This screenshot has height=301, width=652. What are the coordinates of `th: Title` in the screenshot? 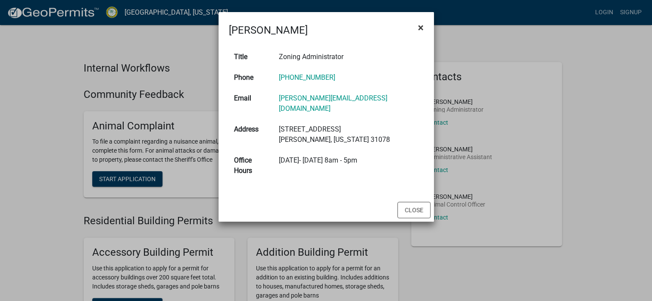 It's located at (251, 57).